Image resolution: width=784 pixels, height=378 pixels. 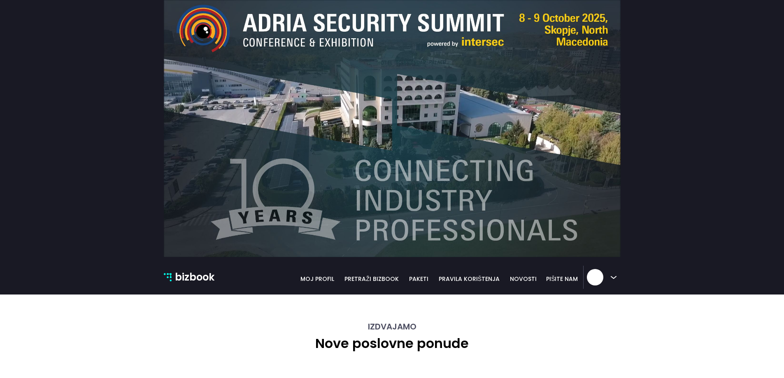 What do you see at coordinates (168, 277) in the screenshot?
I see `img: bizbook` at bounding box center [168, 277].